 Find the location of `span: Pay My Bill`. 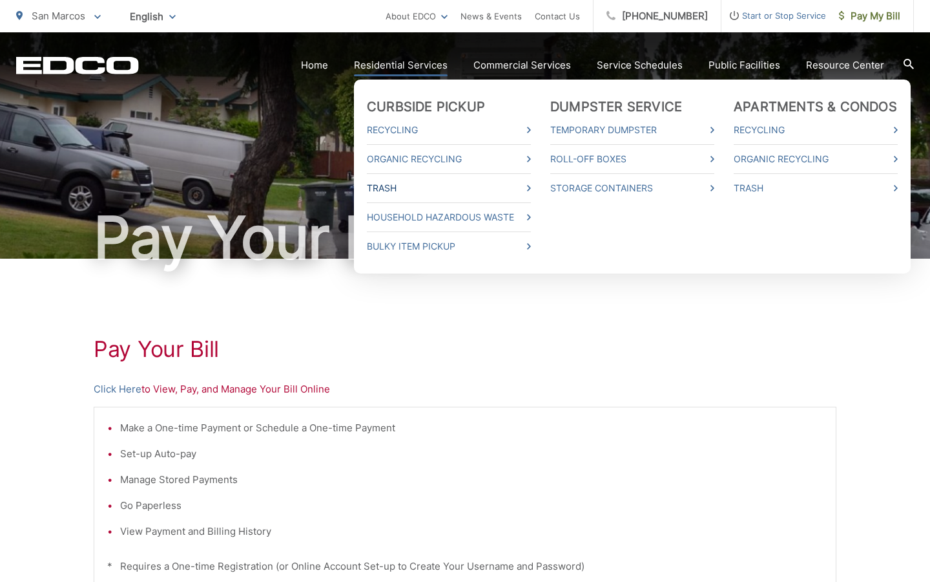

span: Pay My Bill is located at coordinates (870, 16).